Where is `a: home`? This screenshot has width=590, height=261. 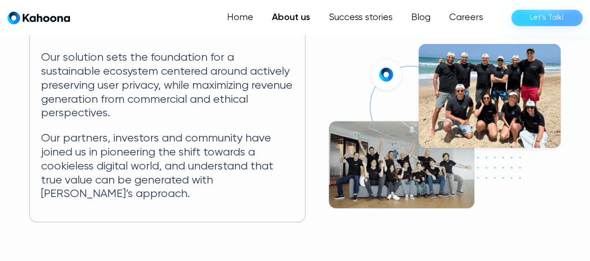 a: home is located at coordinates (39, 18).